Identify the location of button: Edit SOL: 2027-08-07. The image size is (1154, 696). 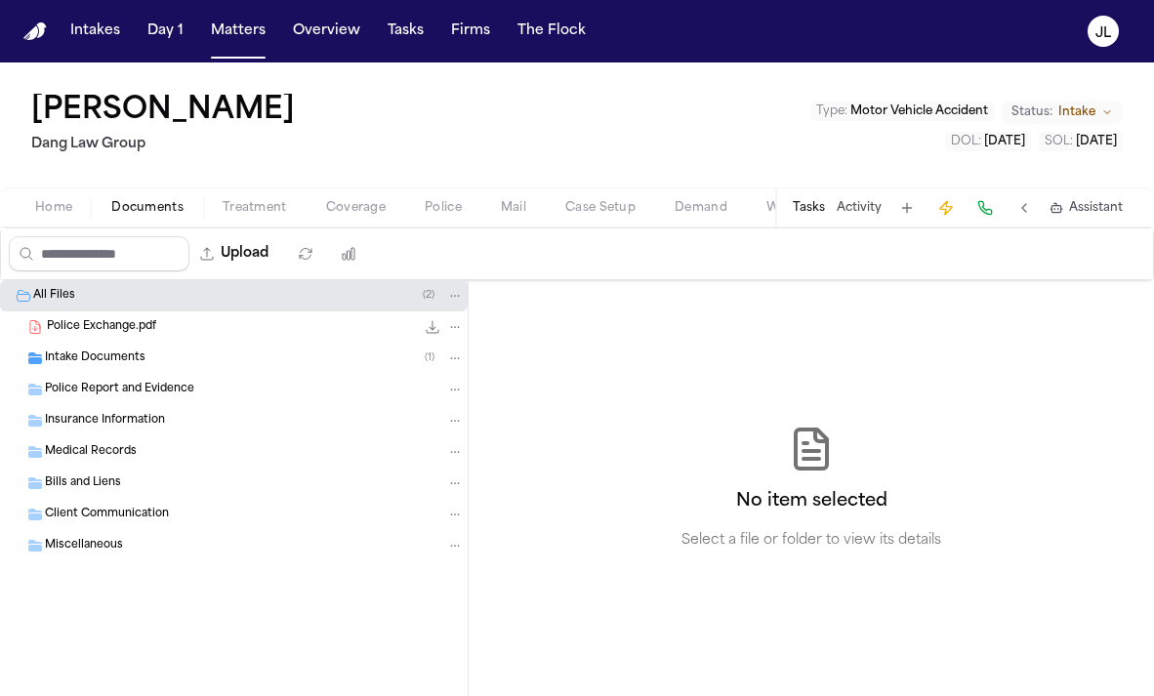
(1081, 142).